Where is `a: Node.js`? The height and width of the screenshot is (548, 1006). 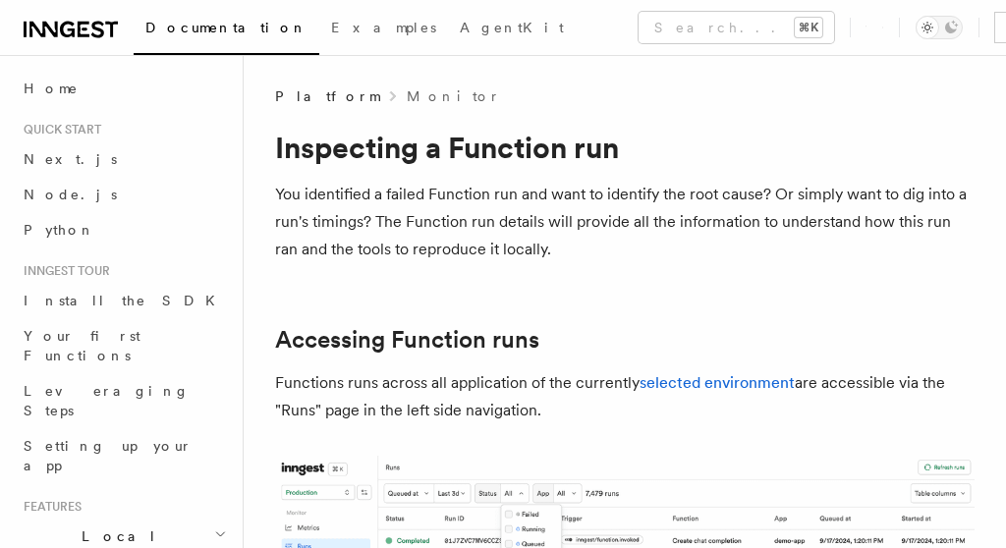
a: Node.js is located at coordinates (123, 195).